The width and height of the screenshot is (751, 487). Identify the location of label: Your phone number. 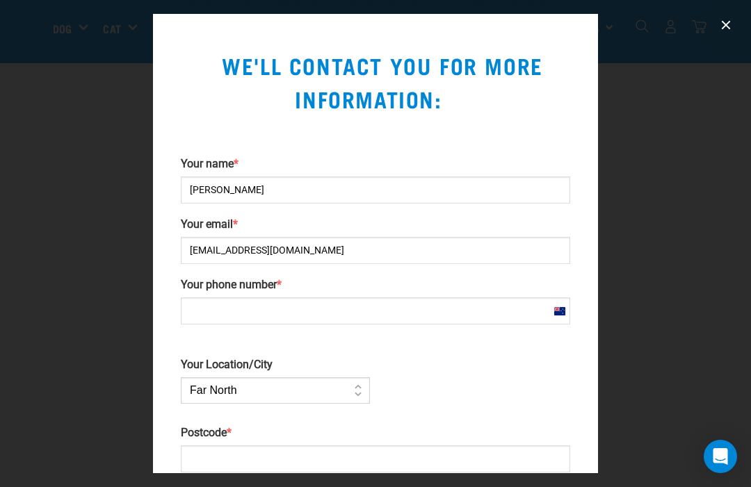
(376, 285).